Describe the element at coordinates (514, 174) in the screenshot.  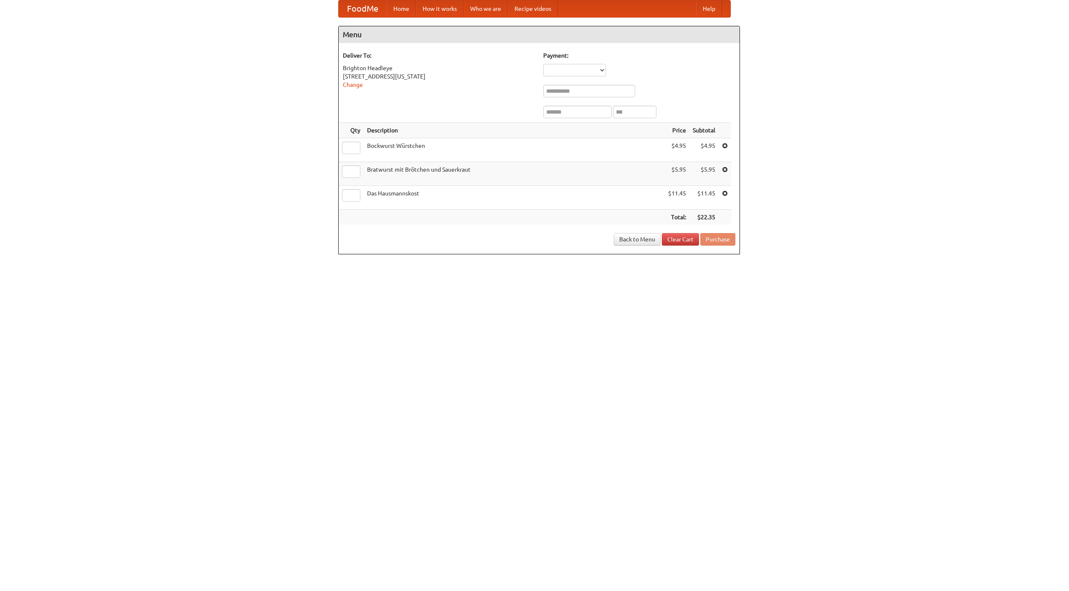
I see `td: Bratwurst mit Brötchen und Sauerkraut` at that location.